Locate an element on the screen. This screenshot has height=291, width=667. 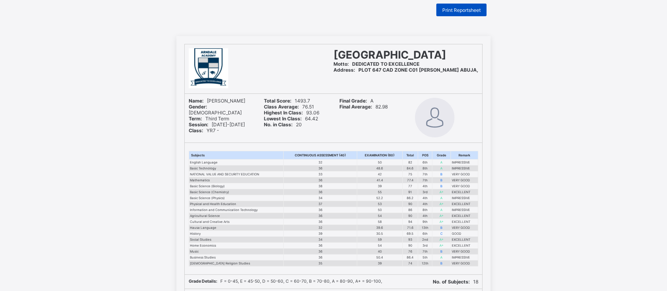
span: Third Term is located at coordinates (209, 118).